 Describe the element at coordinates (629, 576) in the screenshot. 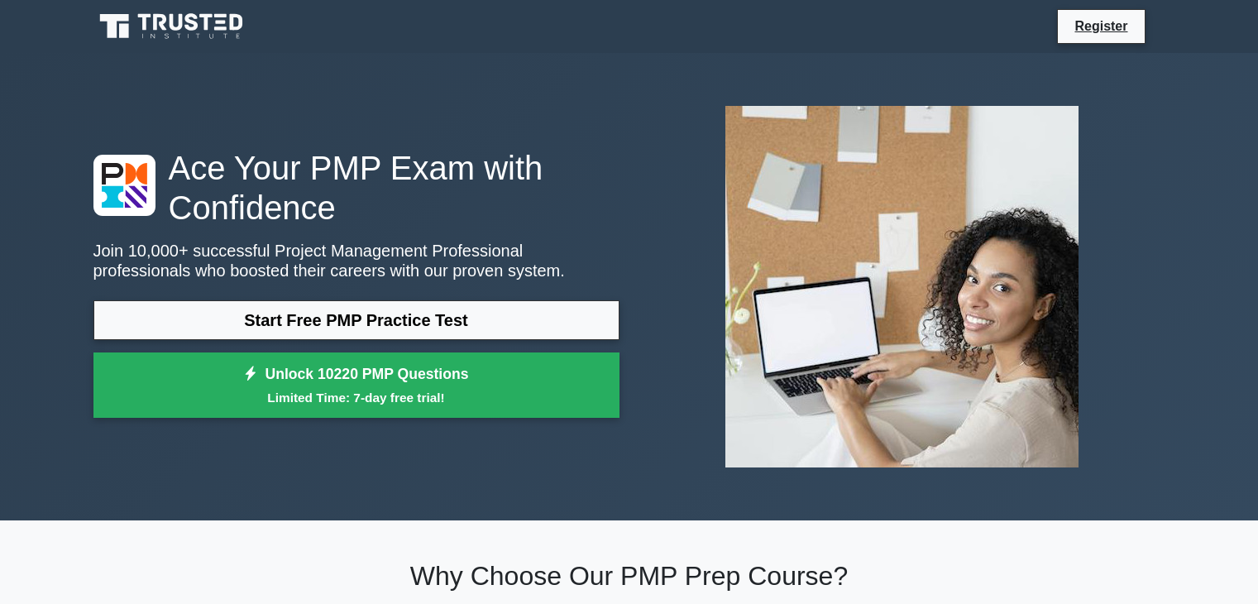

I see `h2: Why Choose Our PMP Prep Course?` at that location.